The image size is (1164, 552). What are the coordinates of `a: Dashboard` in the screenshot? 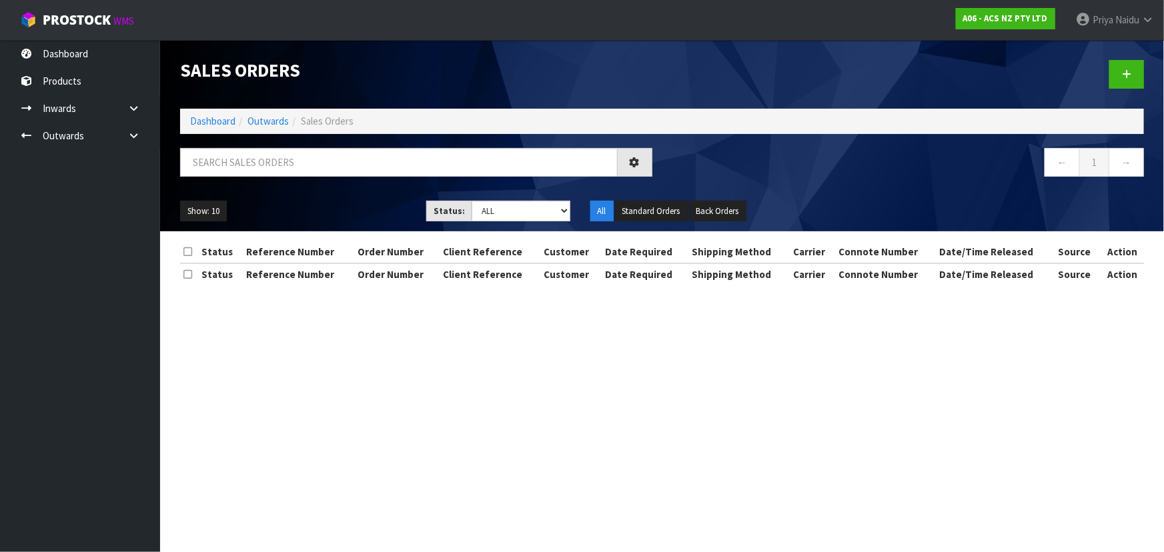 It's located at (213, 121).